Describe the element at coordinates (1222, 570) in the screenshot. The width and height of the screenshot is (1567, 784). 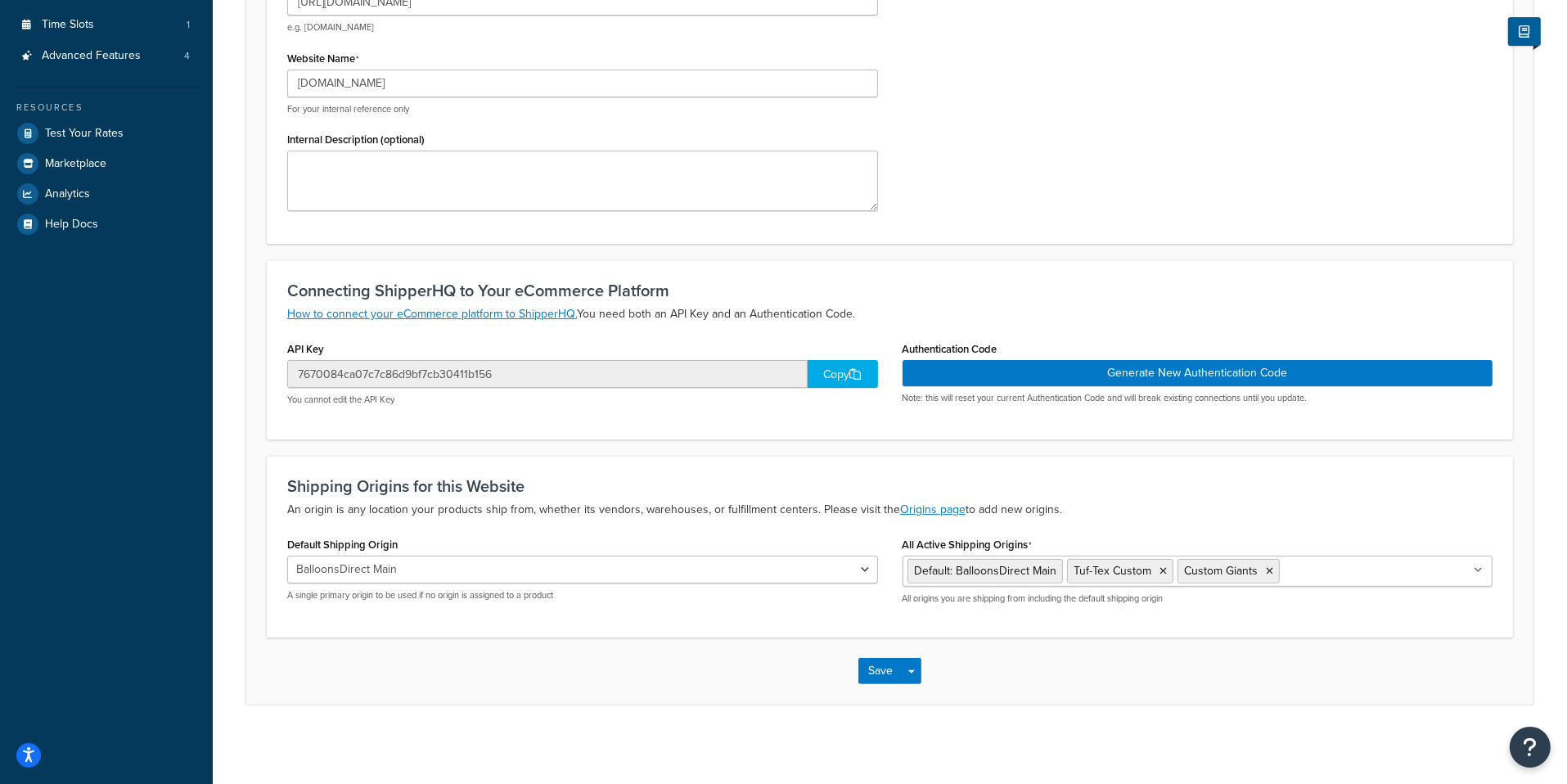
I see `span: Custom Giants` at that location.